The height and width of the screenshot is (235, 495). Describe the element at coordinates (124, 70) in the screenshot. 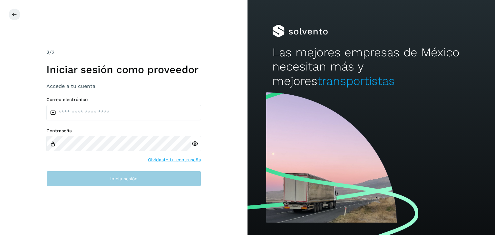

I see `h1: Iniciar sesión como proveedor` at that location.